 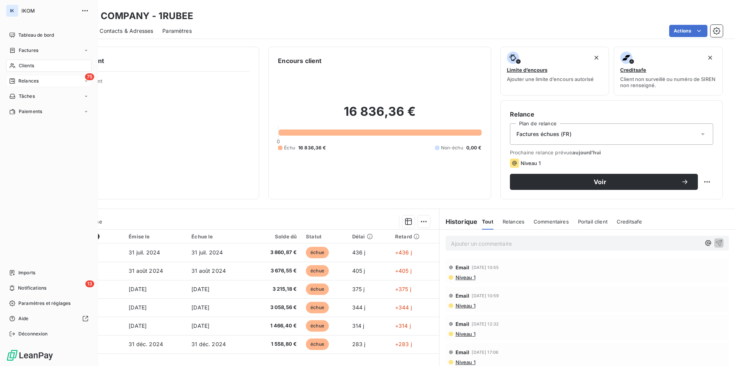 What do you see at coordinates (324, 237) in the screenshot?
I see `div: Statut` at bounding box center [324, 237].